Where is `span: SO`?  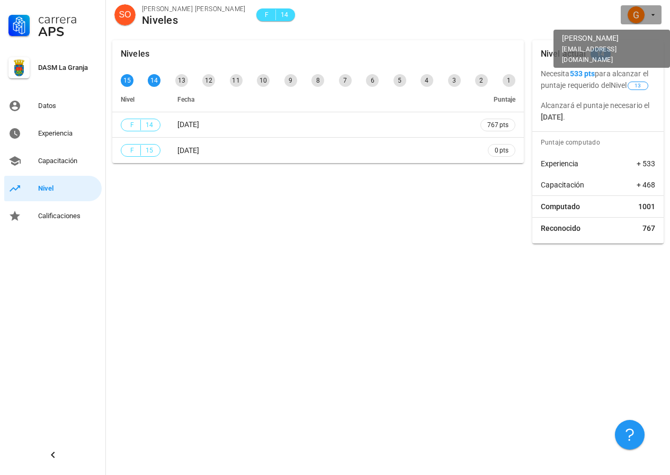 span: SO is located at coordinates (124, 15).